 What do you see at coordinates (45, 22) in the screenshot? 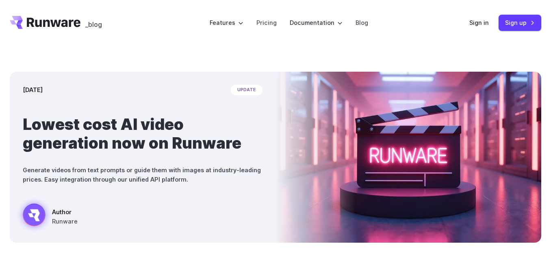
I see `a: Go to /` at bounding box center [45, 22].